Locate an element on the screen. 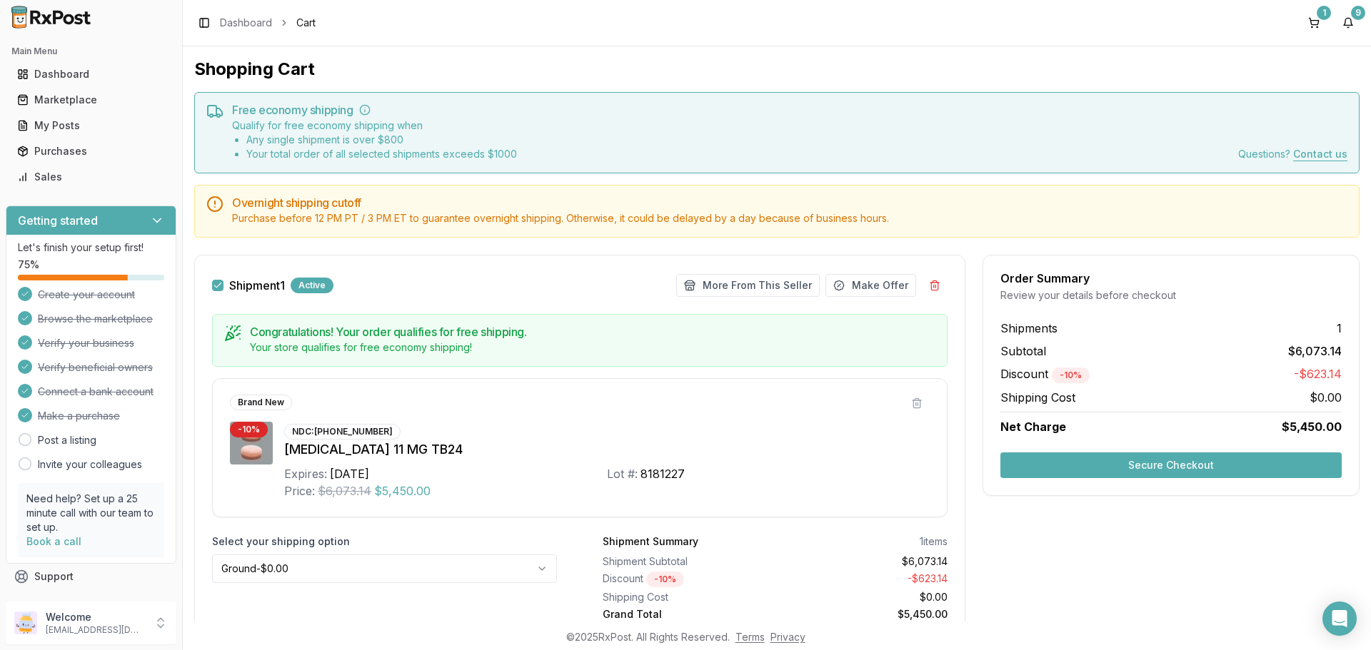  span: Shipments is located at coordinates (1029, 328).